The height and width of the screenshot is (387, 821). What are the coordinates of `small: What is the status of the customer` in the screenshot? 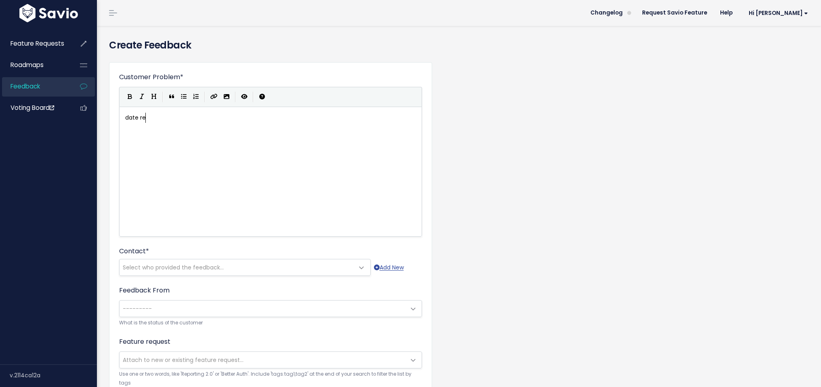 It's located at (270, 323).